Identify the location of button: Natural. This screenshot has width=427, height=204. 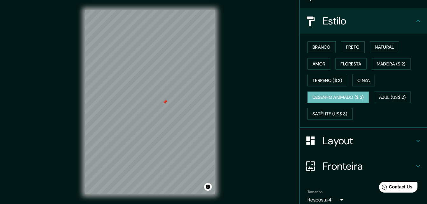
(384, 47).